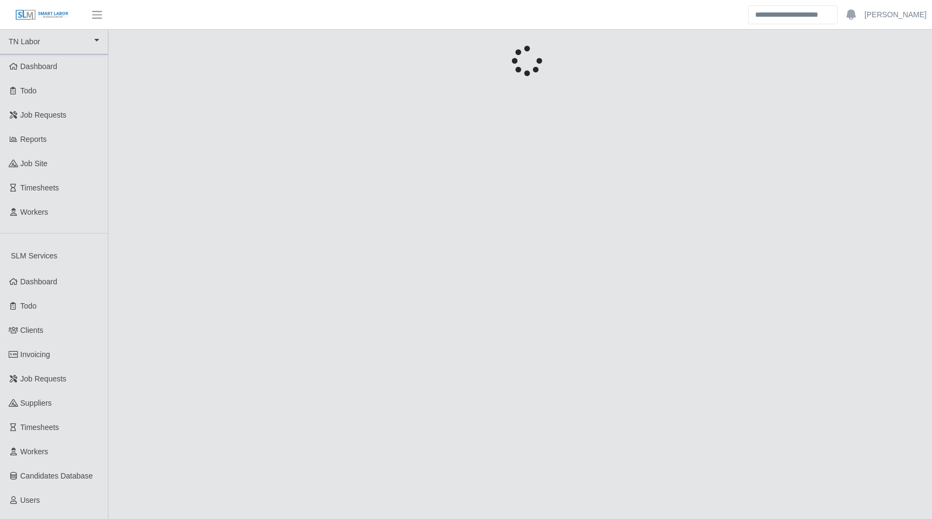 This screenshot has width=932, height=519. I want to click on img: SLM Logo, so click(42, 15).